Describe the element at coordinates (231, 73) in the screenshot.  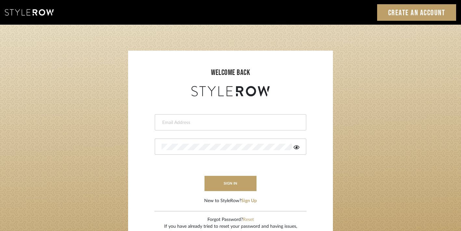
I see `div: welcome back` at that location.